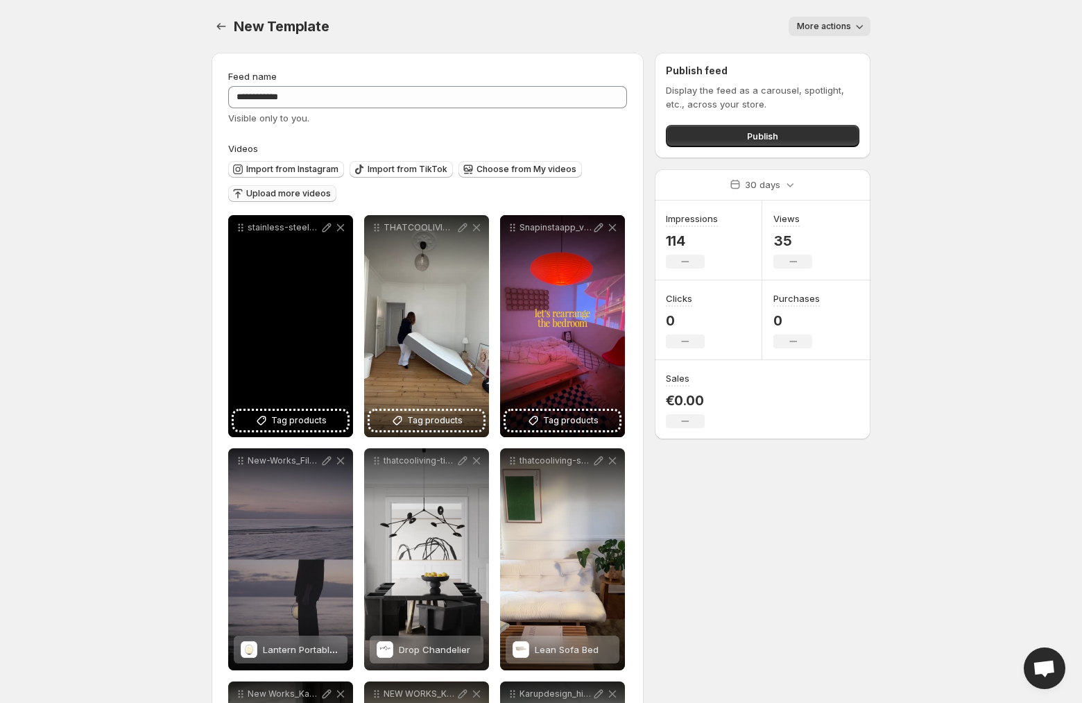 This screenshot has width=1082, height=703. Describe the element at coordinates (762, 97) in the screenshot. I see `p: Display the feed as a carousel, spotlight, etc., across your store.` at that location.